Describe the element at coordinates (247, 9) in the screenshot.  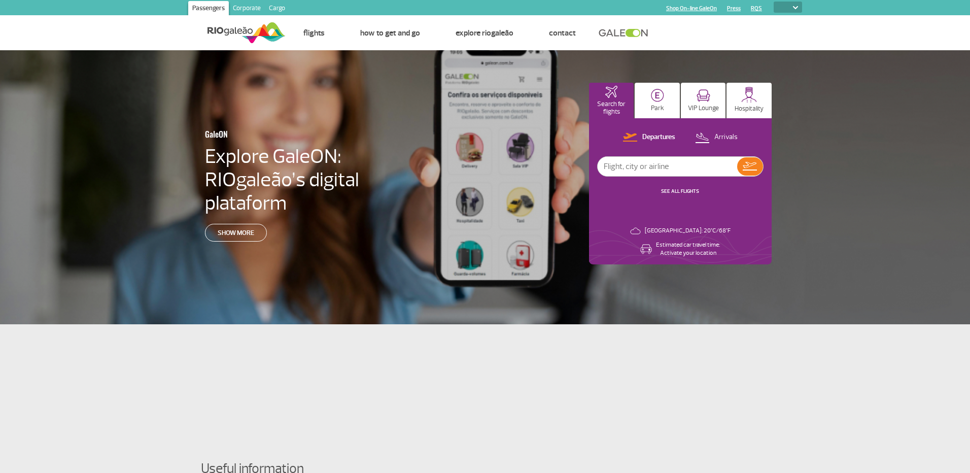
I see `a: Corporate` at that location.